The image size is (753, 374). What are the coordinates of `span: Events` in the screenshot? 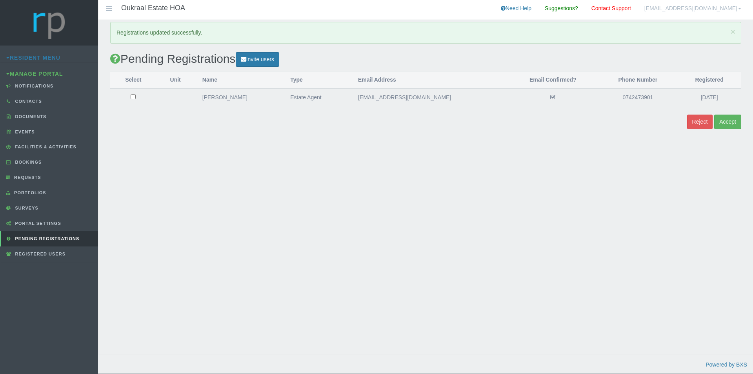 It's located at (24, 132).